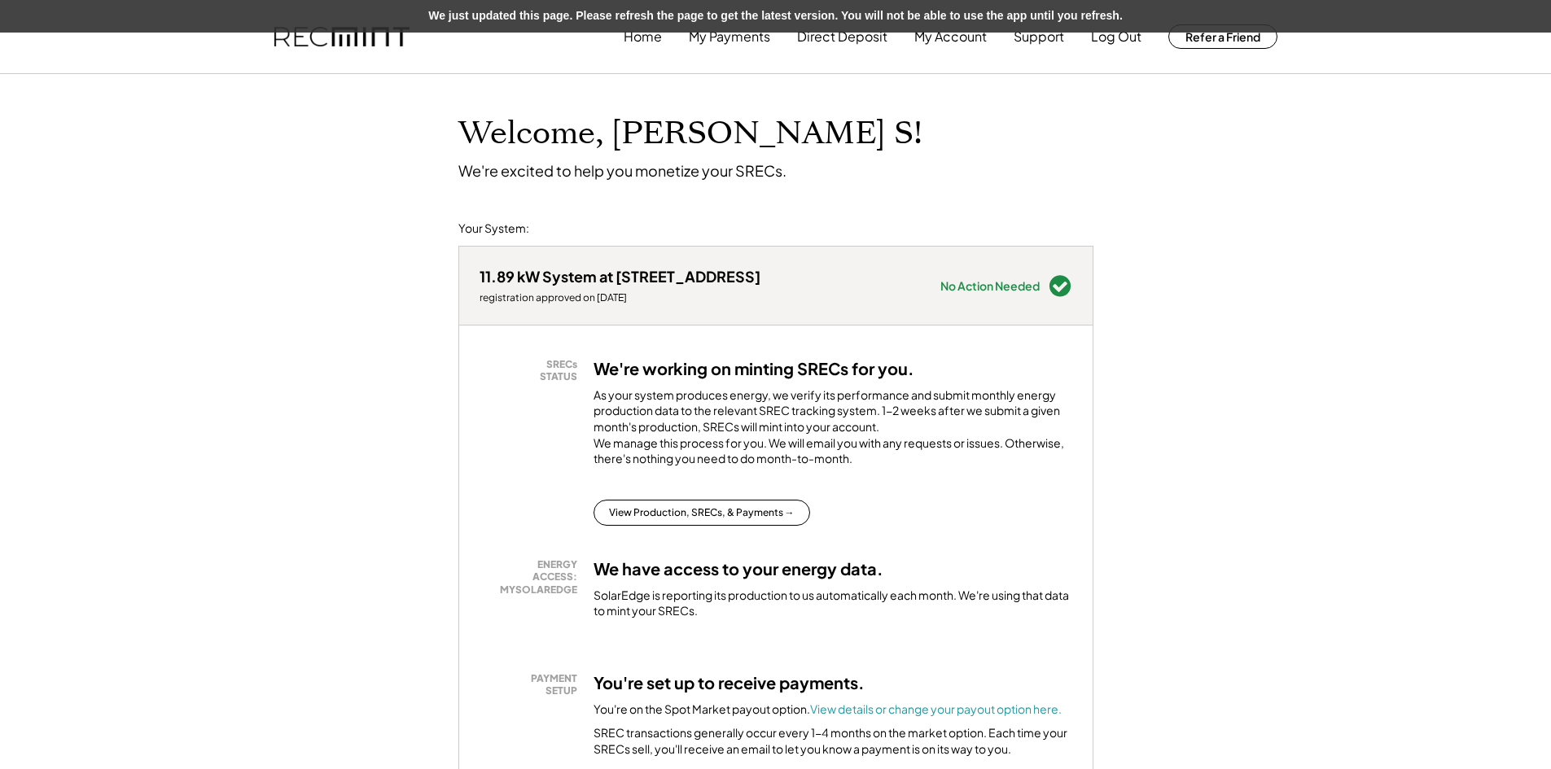 Image resolution: width=1551 pixels, height=769 pixels. I want to click on button: Refer a Friend, so click(1223, 37).